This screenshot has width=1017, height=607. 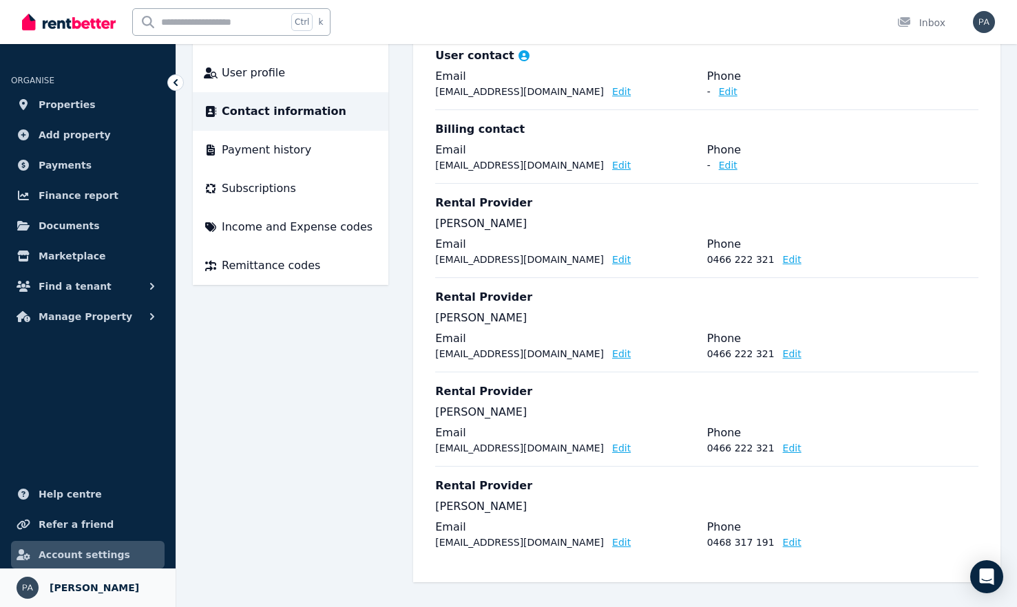 I want to click on span: Income and Expense codes, so click(x=297, y=227).